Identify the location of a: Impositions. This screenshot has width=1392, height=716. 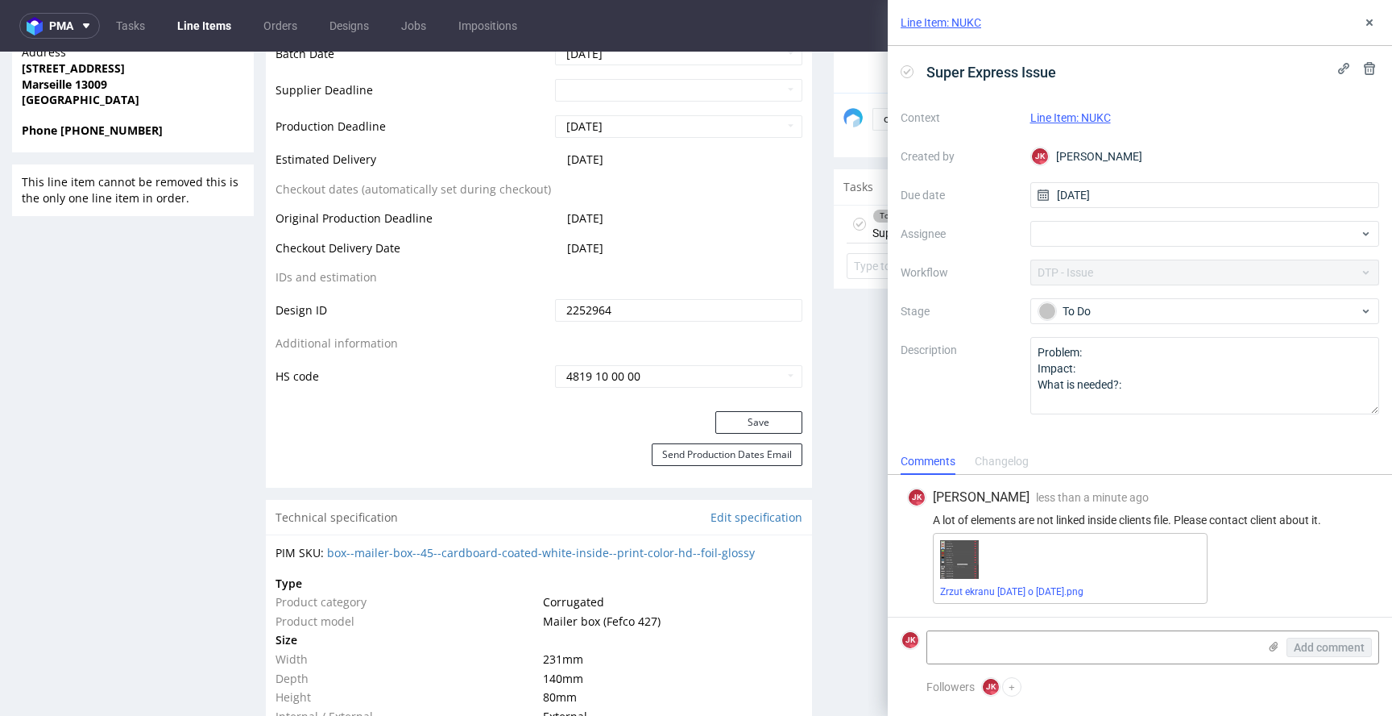
(487, 26).